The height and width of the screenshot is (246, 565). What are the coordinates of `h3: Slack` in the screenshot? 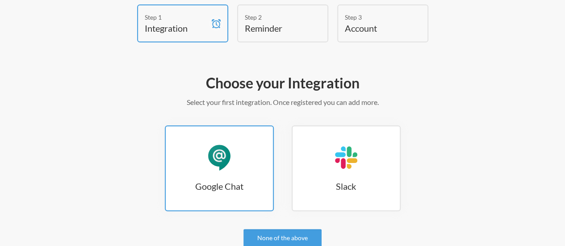 It's located at (346, 186).